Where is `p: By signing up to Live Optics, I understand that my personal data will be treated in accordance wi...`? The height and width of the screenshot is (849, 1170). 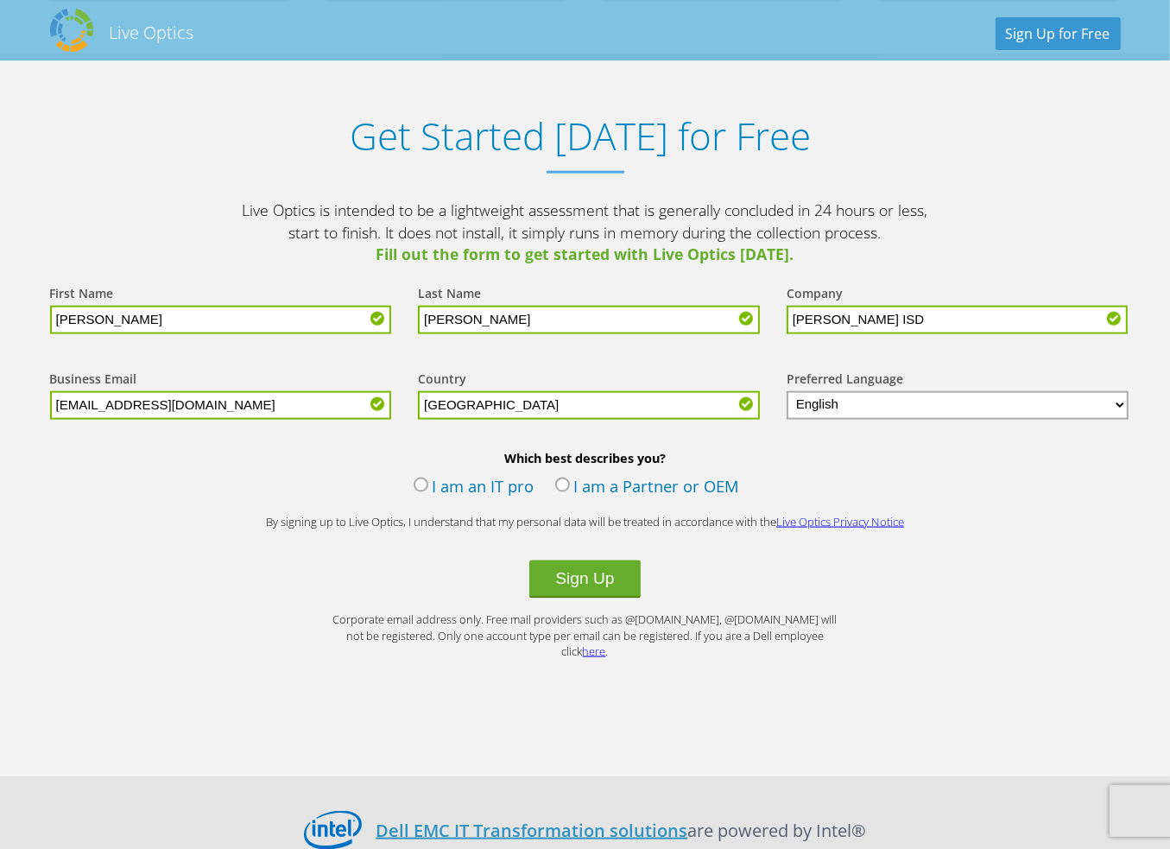
p: By signing up to Live Optics, I understand that my personal data will be treated in accordance wi... is located at coordinates (585, 521).